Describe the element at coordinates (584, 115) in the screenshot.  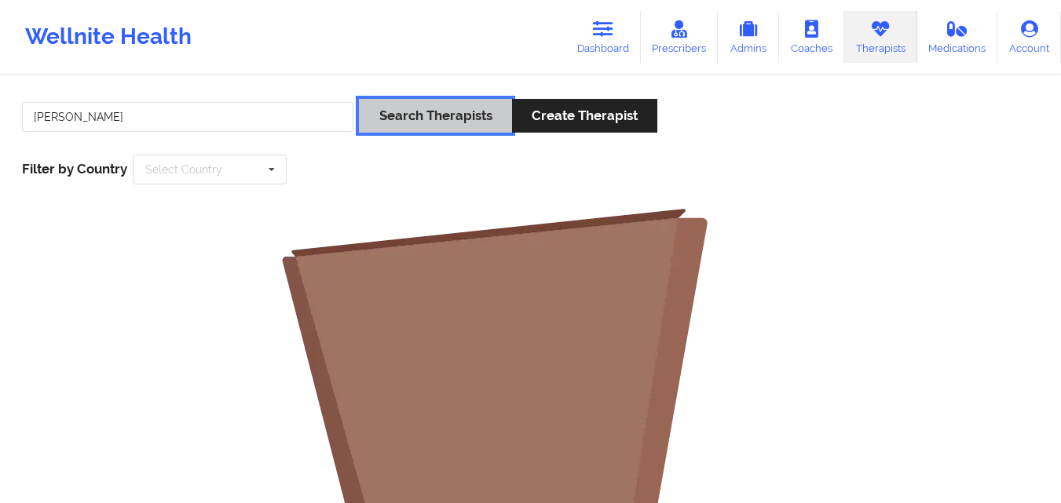
I see `button: Create Therapist` at that location.